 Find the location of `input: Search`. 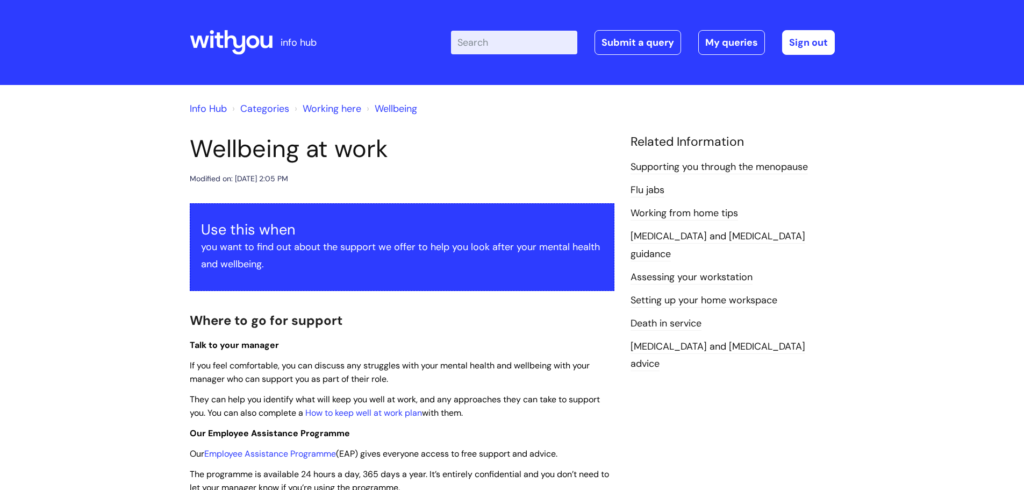

input: Search is located at coordinates (514, 42).